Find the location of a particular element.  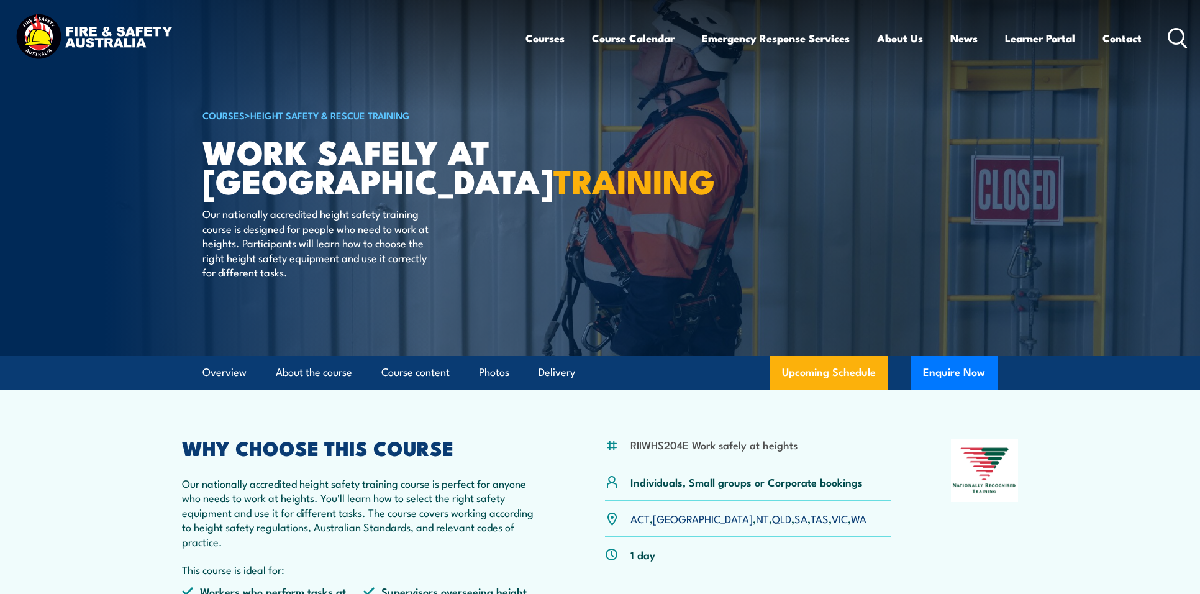

p: Our nationally accredited height safety training course is designed for people who need to work a... is located at coordinates (316, 242).